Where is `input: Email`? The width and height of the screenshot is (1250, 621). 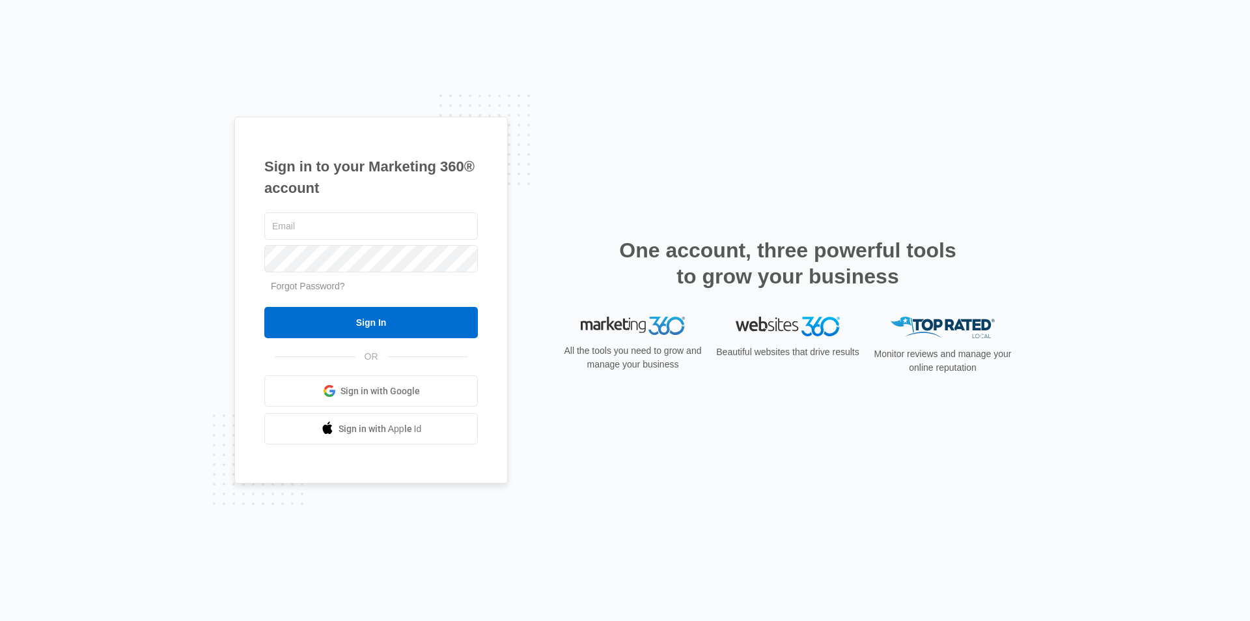
input: Email is located at coordinates (371, 226).